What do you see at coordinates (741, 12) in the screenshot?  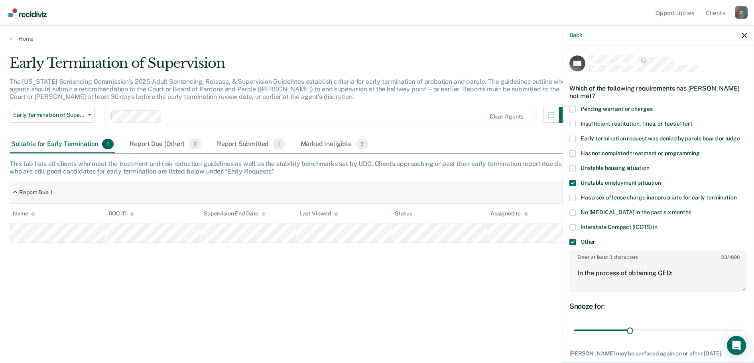 I see `div: J T` at bounding box center [741, 12].